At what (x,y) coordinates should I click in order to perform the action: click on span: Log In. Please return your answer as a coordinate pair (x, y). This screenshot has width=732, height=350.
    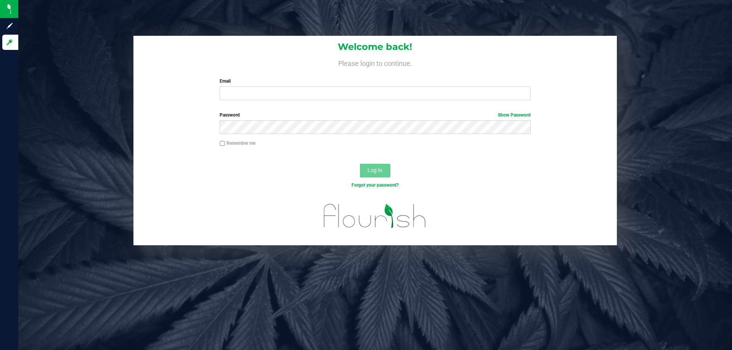
    Looking at the image, I should click on (375, 170).